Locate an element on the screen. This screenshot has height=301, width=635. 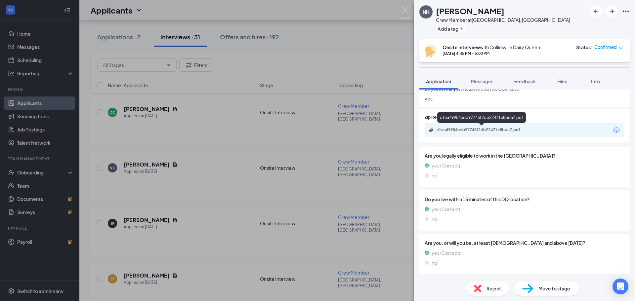
button: PlusAdd a tag is located at coordinates (450, 28).